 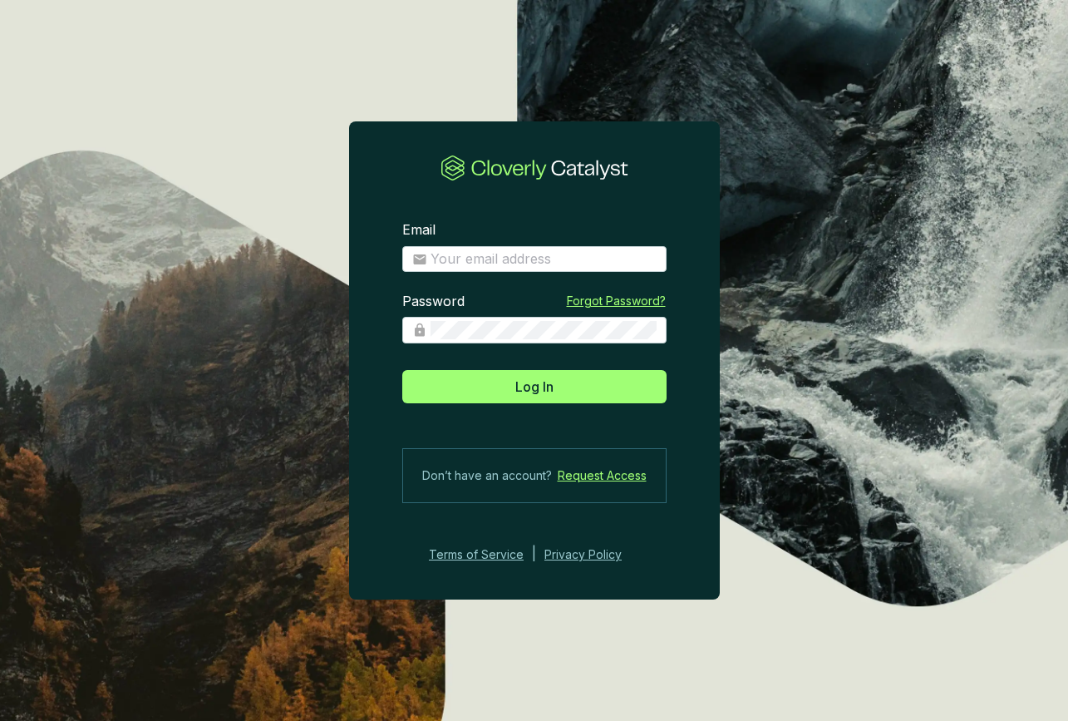 What do you see at coordinates (535, 387) in the screenshot?
I see `span: Log In` at bounding box center [535, 387].